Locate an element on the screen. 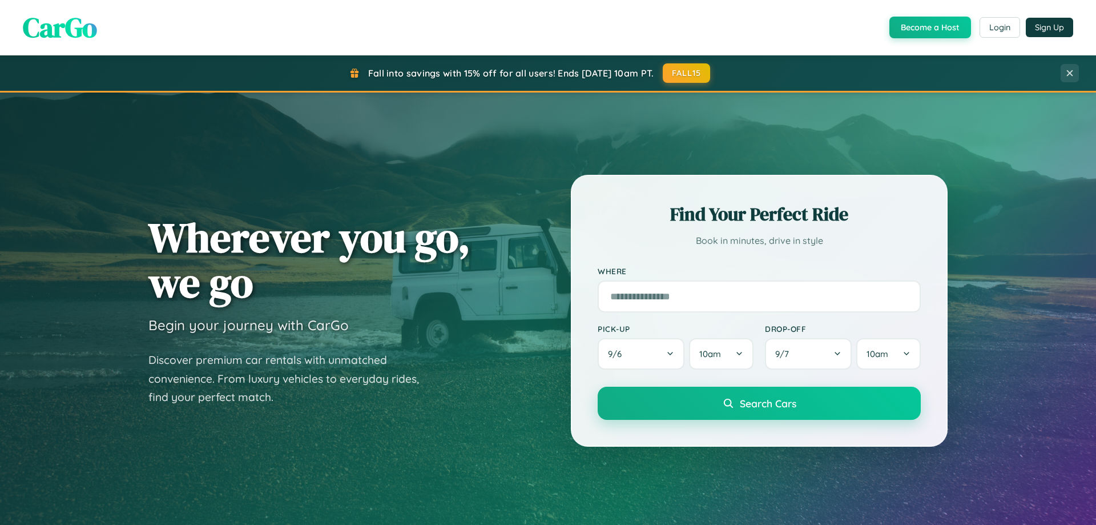  label: Drop-off is located at coordinates (843, 328).